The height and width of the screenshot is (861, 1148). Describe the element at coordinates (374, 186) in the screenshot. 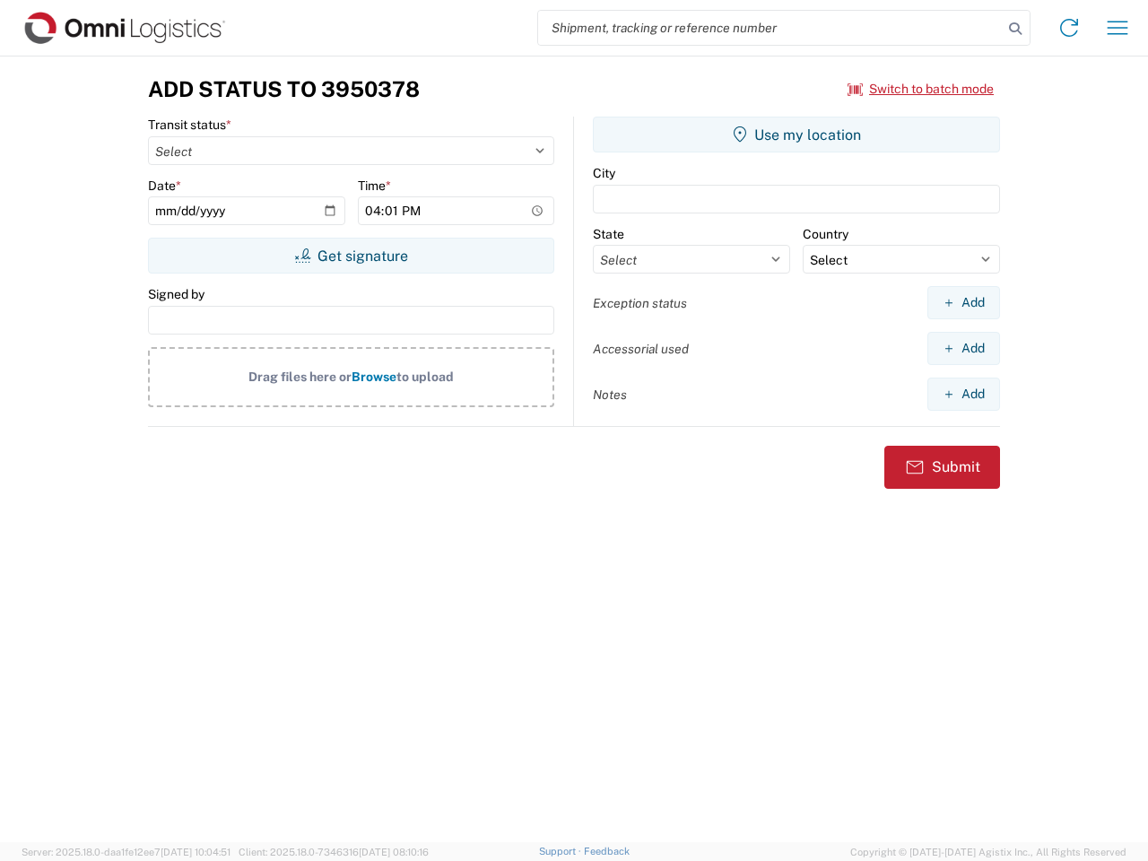

I see `label: Time` at that location.